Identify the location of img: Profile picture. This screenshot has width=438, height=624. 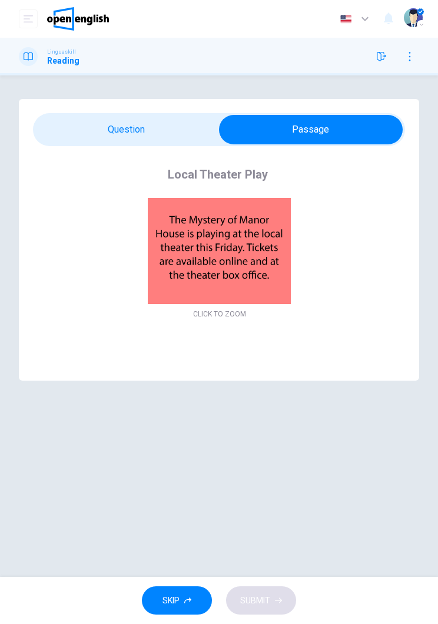
(414, 18).